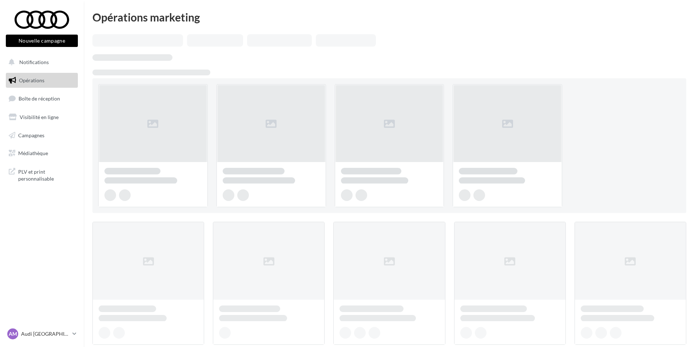 Image resolution: width=695 pixels, height=347 pixels. I want to click on a: Boîte de réception, so click(42, 98).